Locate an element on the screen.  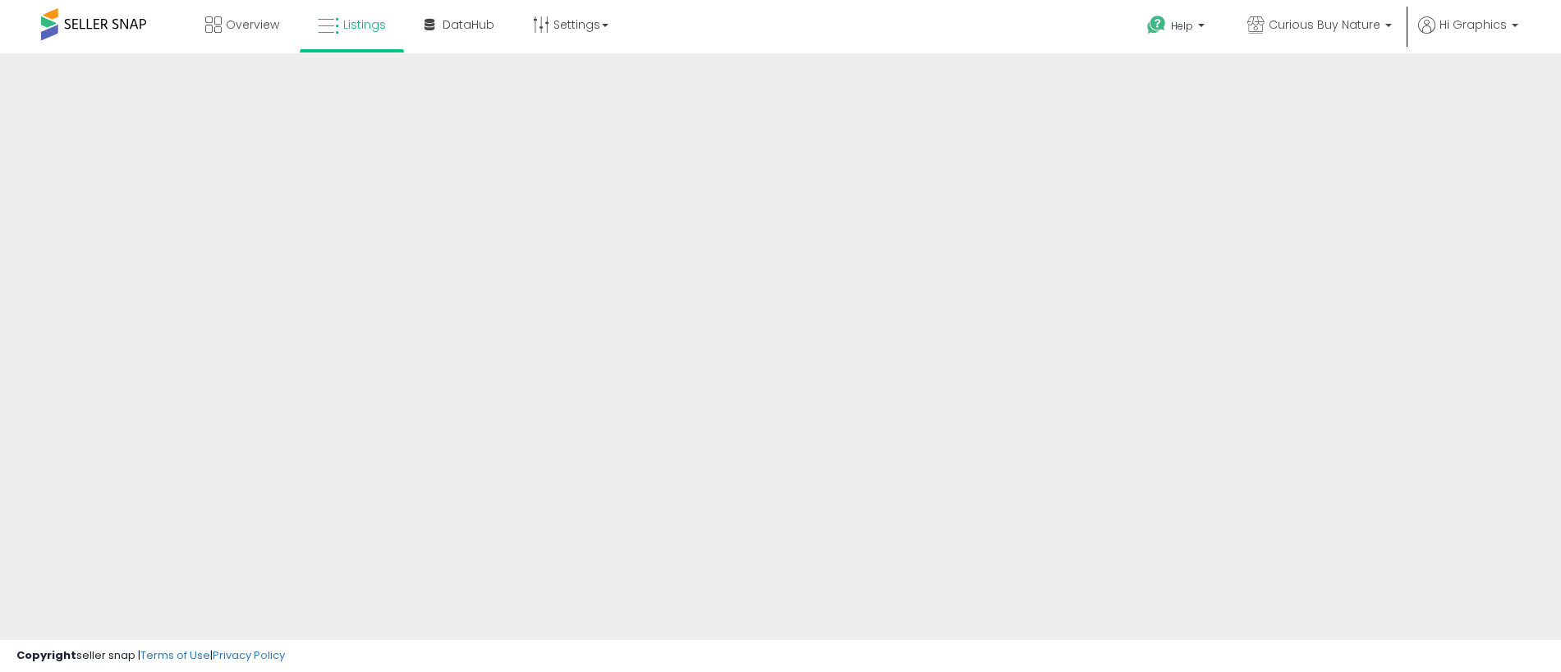
span: Help is located at coordinates (1181, 25).